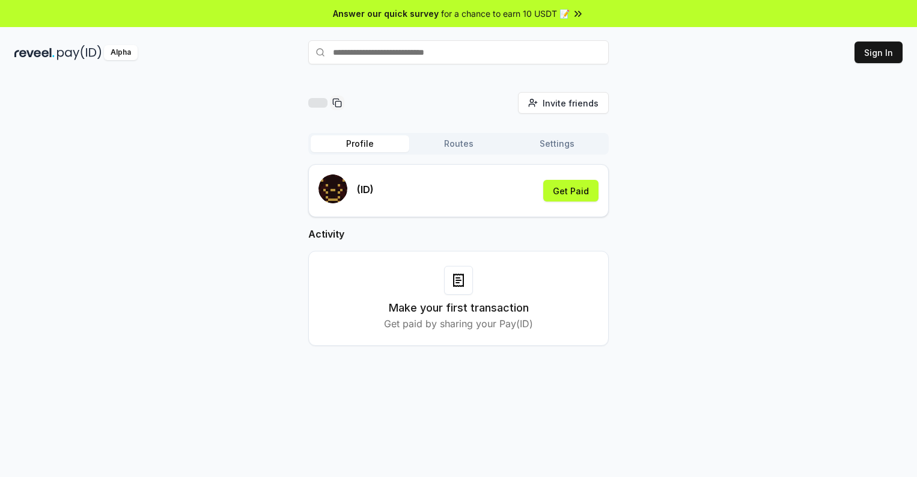  What do you see at coordinates (459, 144) in the screenshot?
I see `button: Routes` at bounding box center [459, 144].